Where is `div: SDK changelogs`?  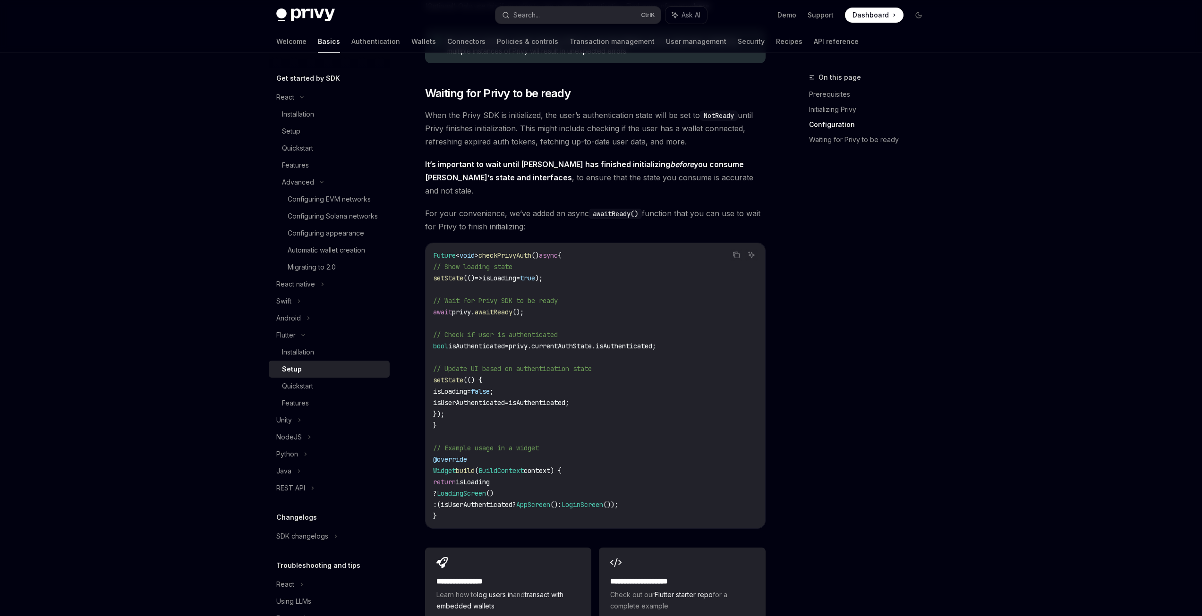
div: SDK changelogs is located at coordinates (302, 537).